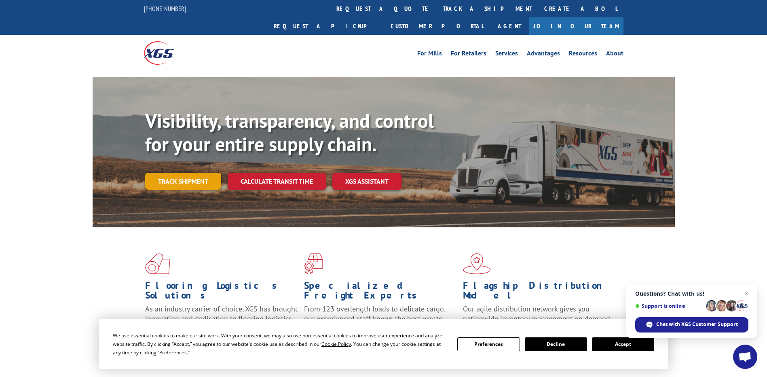  I want to click on h1: Specialized Freight Experts, so click(380, 292).